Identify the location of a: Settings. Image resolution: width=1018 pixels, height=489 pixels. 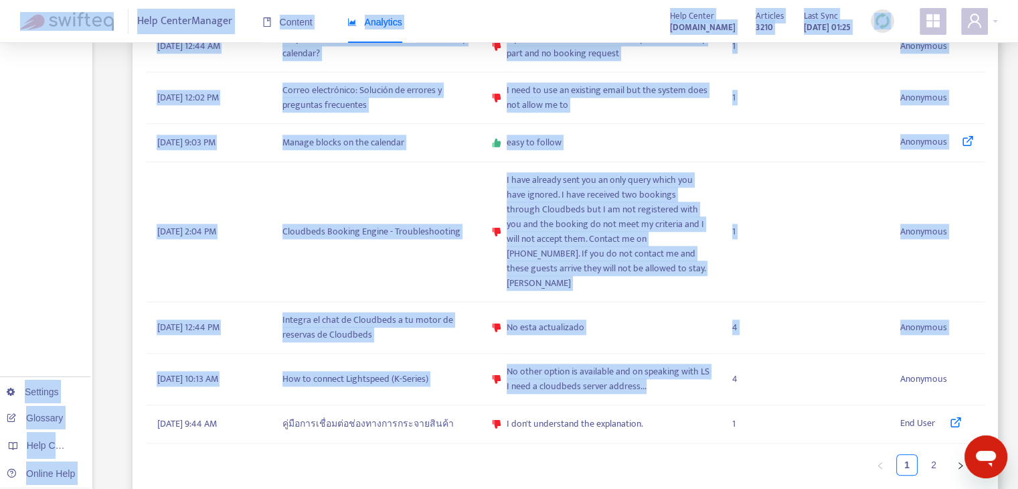
(33, 392).